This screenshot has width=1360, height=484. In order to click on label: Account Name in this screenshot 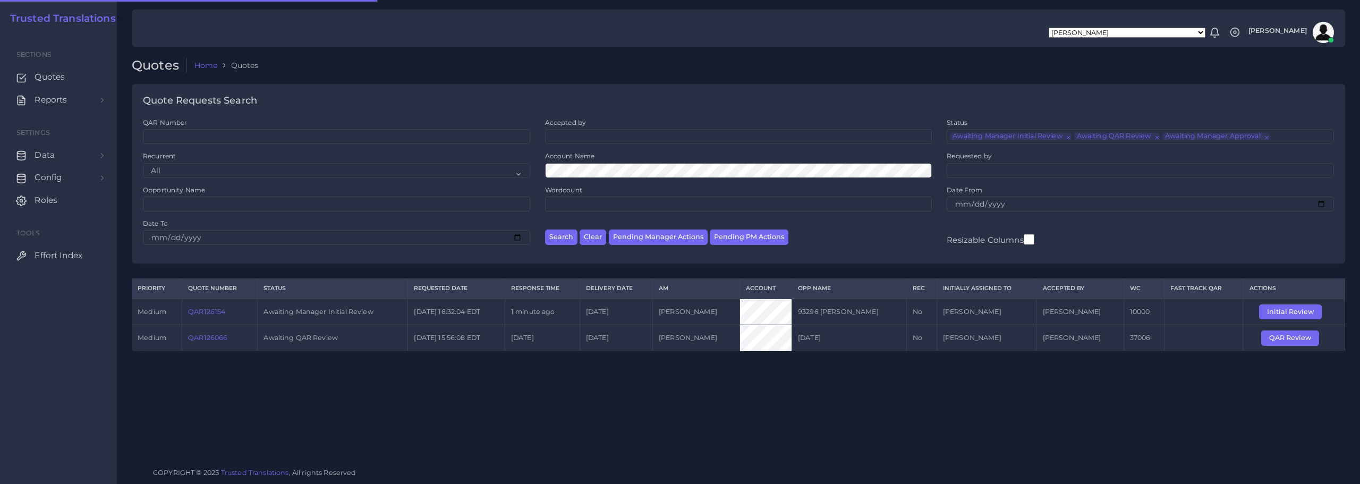, I will do `click(570, 156)`.